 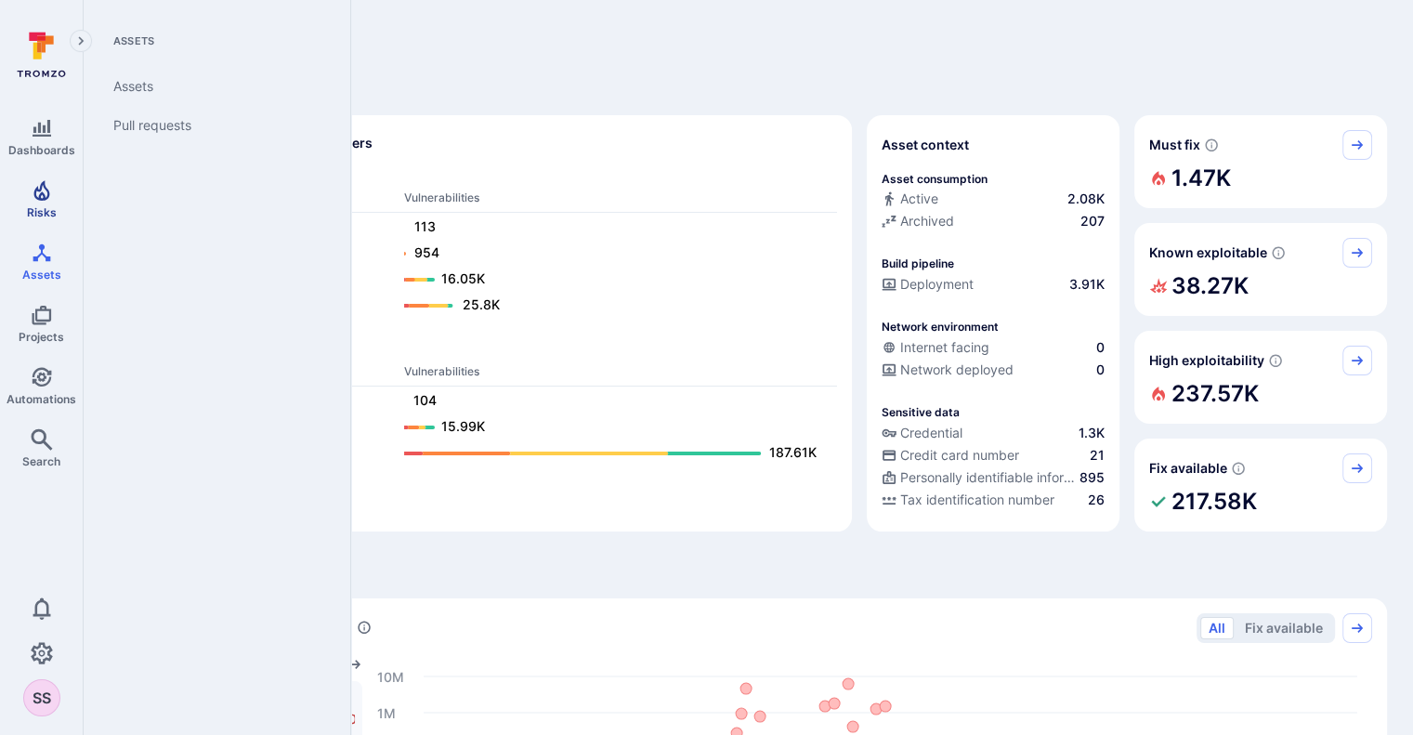 What do you see at coordinates (993, 284) in the screenshot?
I see `a: Deployment3.91K` at bounding box center [993, 284].